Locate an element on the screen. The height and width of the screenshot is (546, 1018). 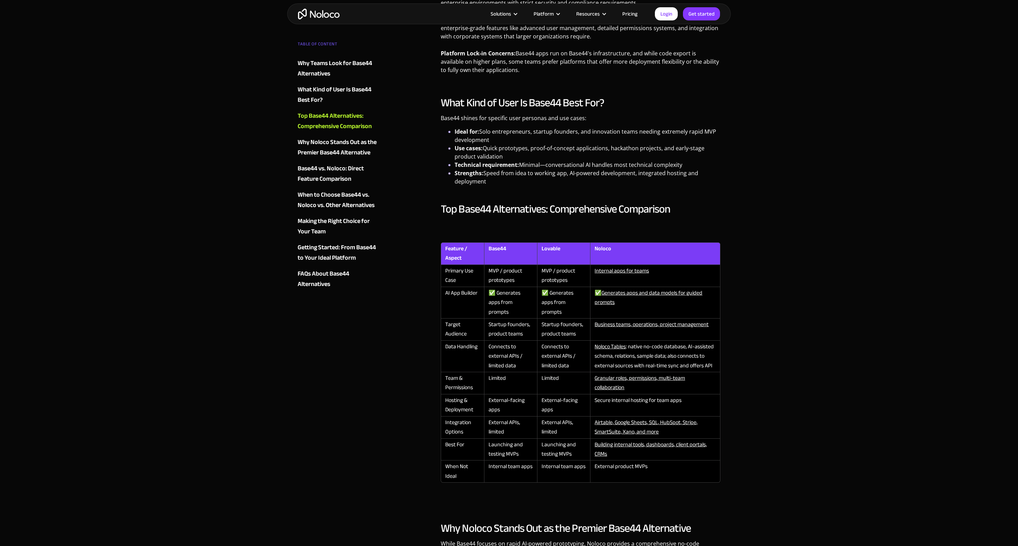
th: Lovable is located at coordinates (563, 254).